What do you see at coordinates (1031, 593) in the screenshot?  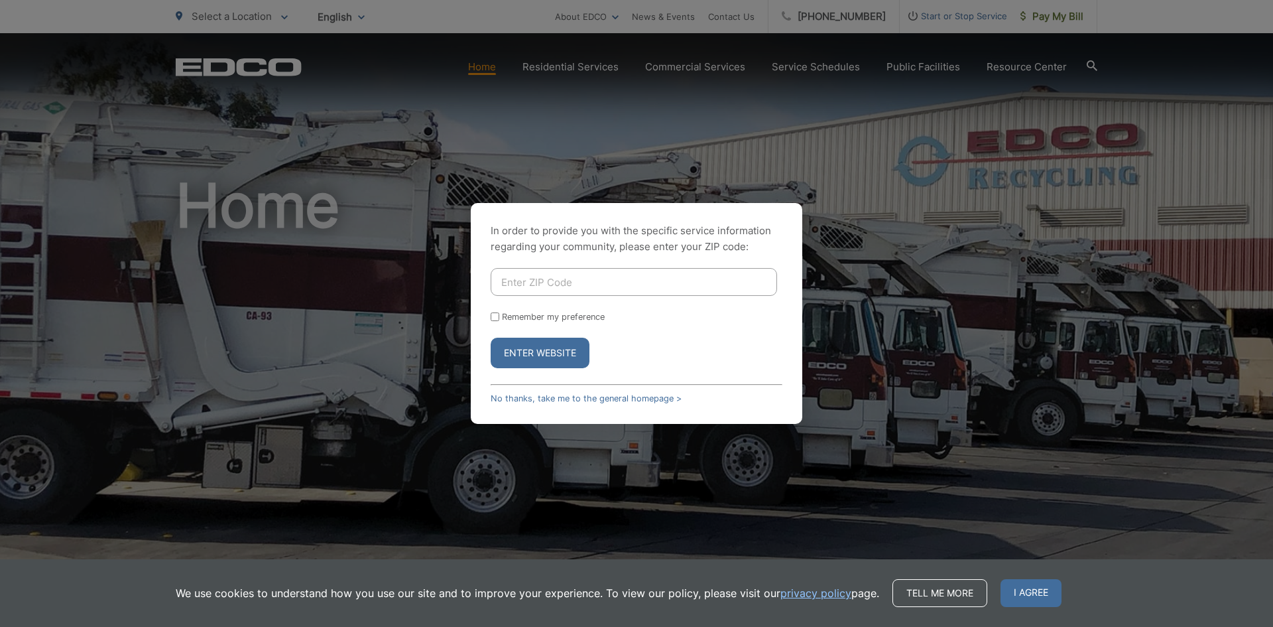 I see `span: I agree` at bounding box center [1031, 593].